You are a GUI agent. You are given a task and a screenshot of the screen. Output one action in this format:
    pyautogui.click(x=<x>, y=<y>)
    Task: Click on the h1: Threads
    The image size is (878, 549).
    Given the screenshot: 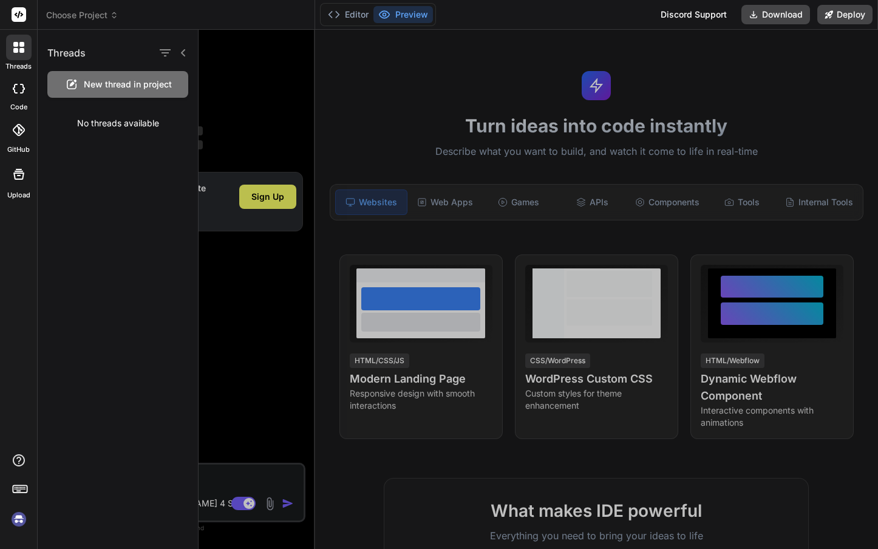 What is the action you would take?
    pyautogui.click(x=66, y=53)
    